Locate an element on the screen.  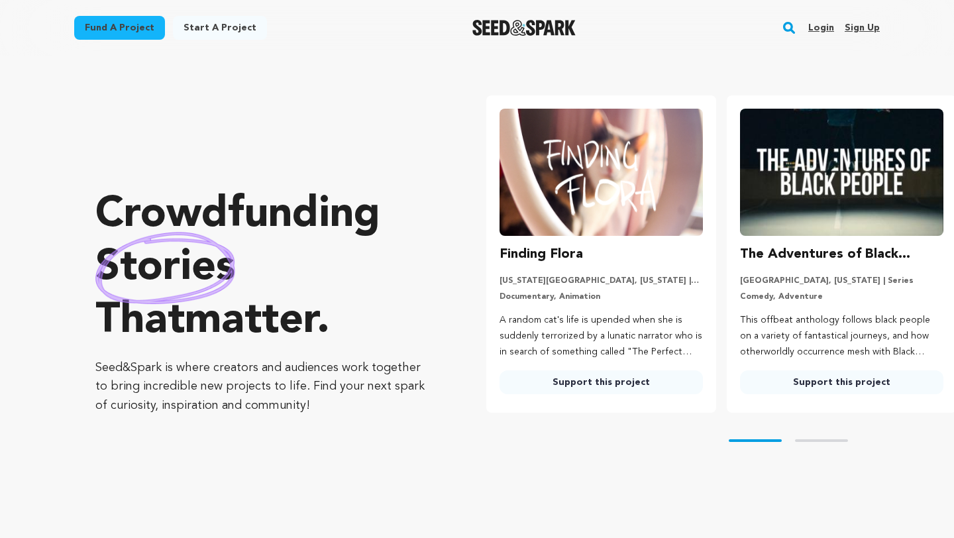
h3: Finding Flora is located at coordinates (542, 255).